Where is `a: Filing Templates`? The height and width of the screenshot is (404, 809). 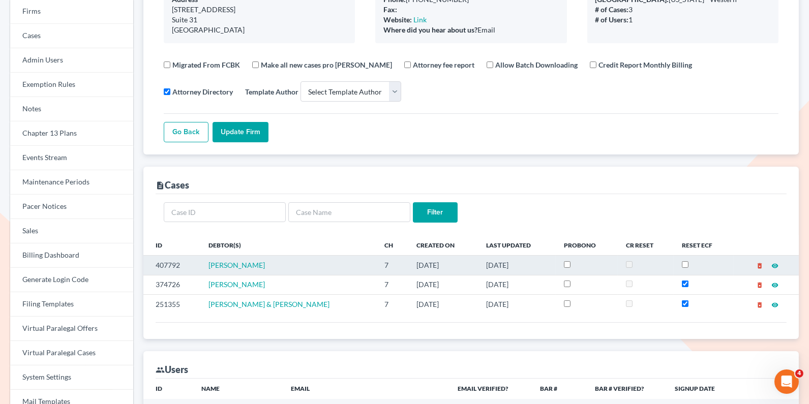 a: Filing Templates is located at coordinates (72, 304).